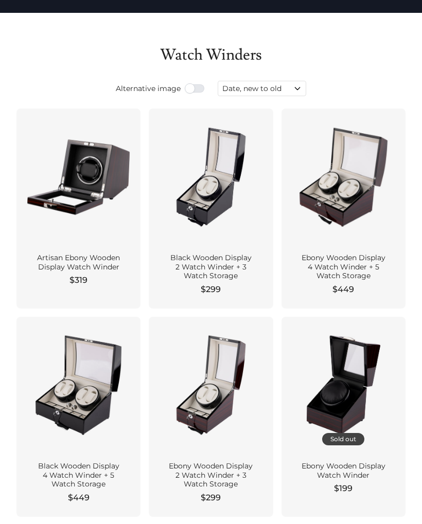  I want to click on div: Artisan Ebony Wooden Display Watch Winder, so click(78, 262).